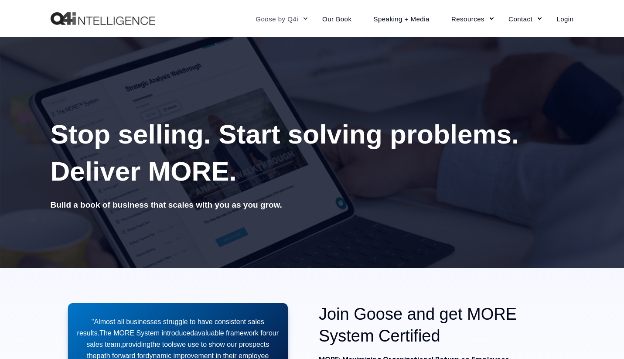 This screenshot has width=624, height=359. What do you see at coordinates (129, 333) in the screenshot?
I see `span: The MORE System` at bounding box center [129, 333].